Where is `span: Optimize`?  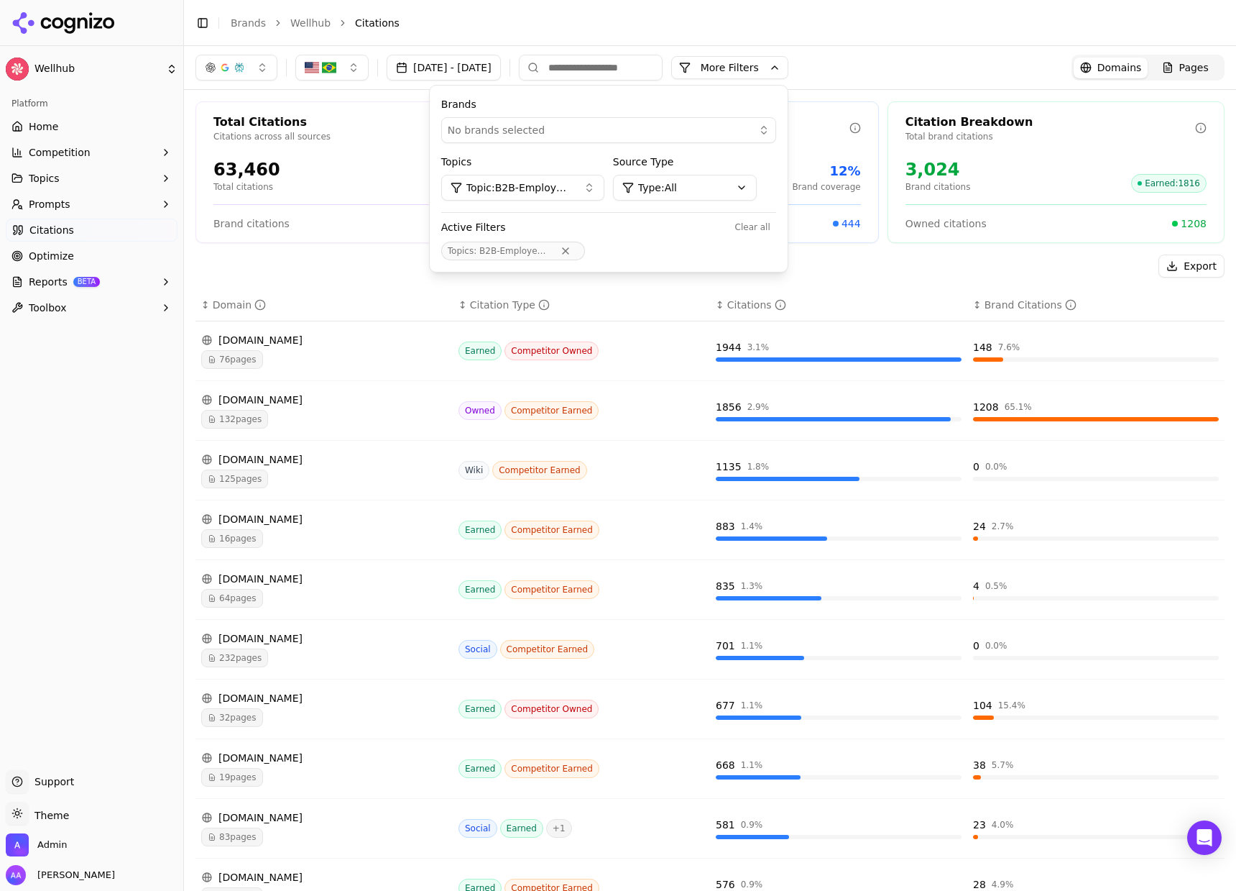 span: Optimize is located at coordinates (51, 256).